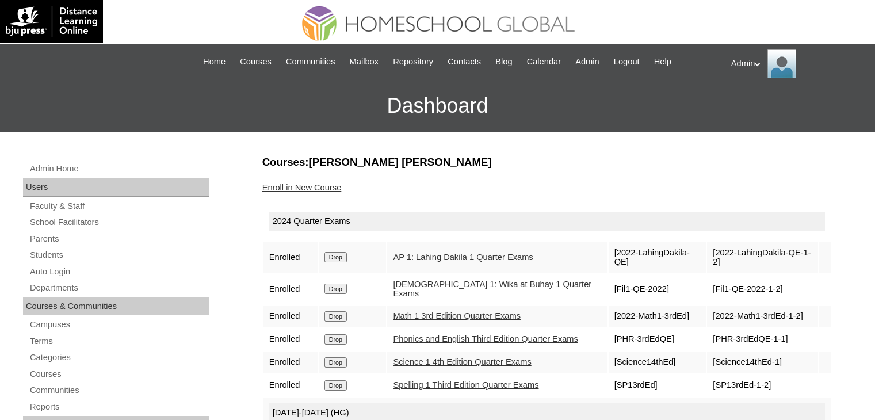  What do you see at coordinates (658, 316) in the screenshot?
I see `td: [2022-Math1-3rdEd]` at bounding box center [658, 316].